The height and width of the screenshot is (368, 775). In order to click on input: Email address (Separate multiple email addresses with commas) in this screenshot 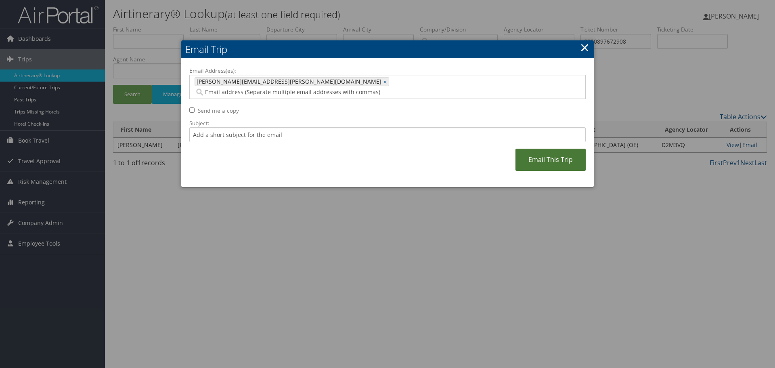, I will do `click(340, 92)`.